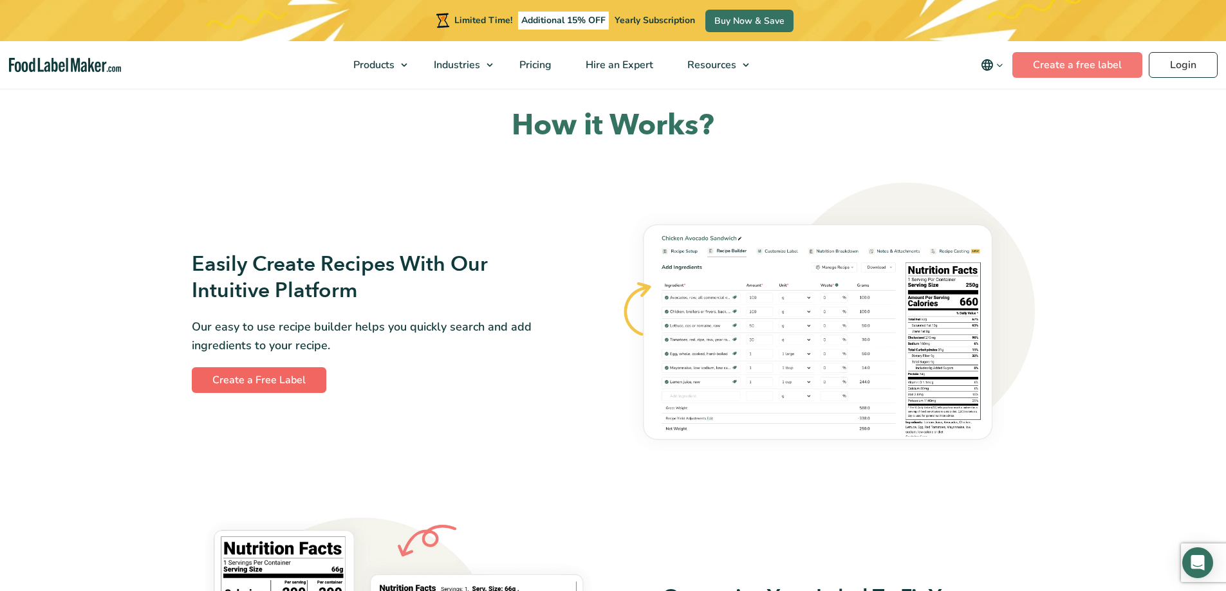 This screenshot has height=591, width=1226. What do you see at coordinates (713, 65) in the screenshot?
I see `a: Resources` at bounding box center [713, 65].